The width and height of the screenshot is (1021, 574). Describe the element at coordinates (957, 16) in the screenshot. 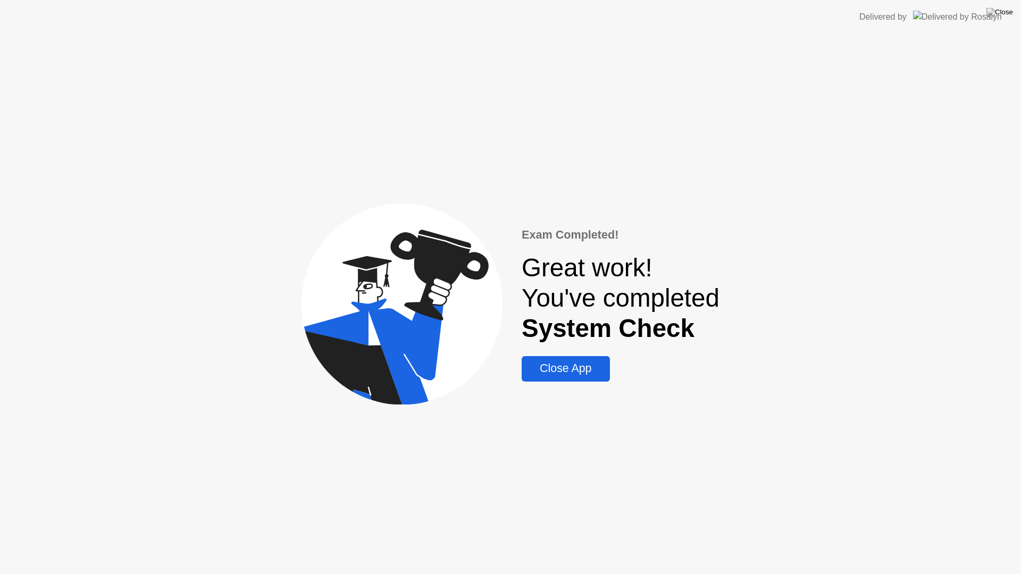

I see `img: Delivered by Rosalyn` at that location.